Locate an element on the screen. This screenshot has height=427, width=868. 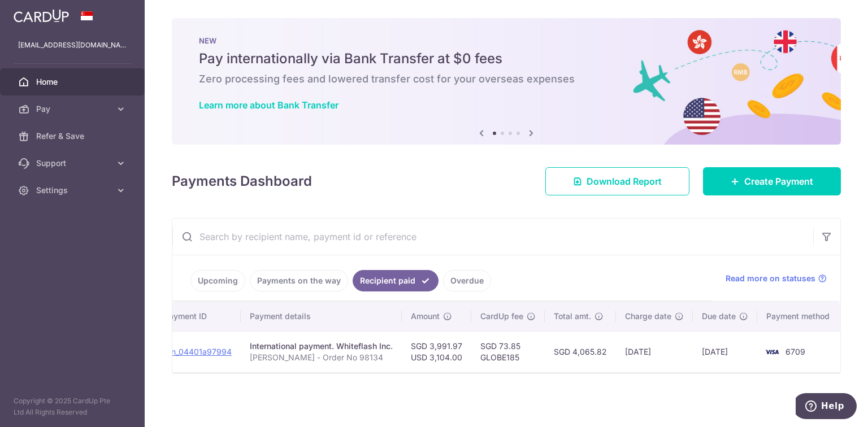
a: txn_04401a97994 is located at coordinates (198, 351).